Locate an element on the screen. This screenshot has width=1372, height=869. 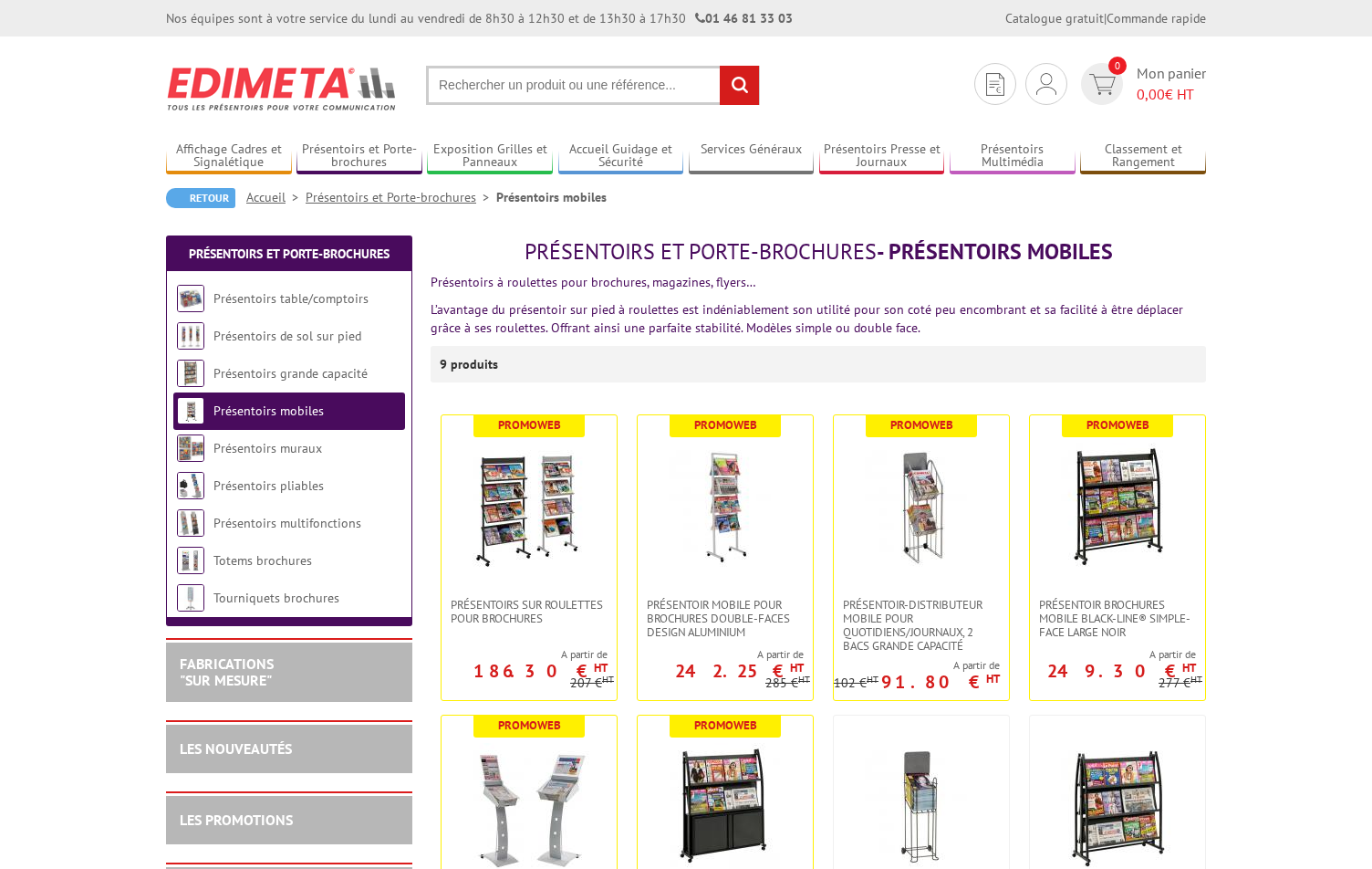
a: Présentoir Brochures mobile Black-Line® simple-face large noir is located at coordinates (1117, 618).